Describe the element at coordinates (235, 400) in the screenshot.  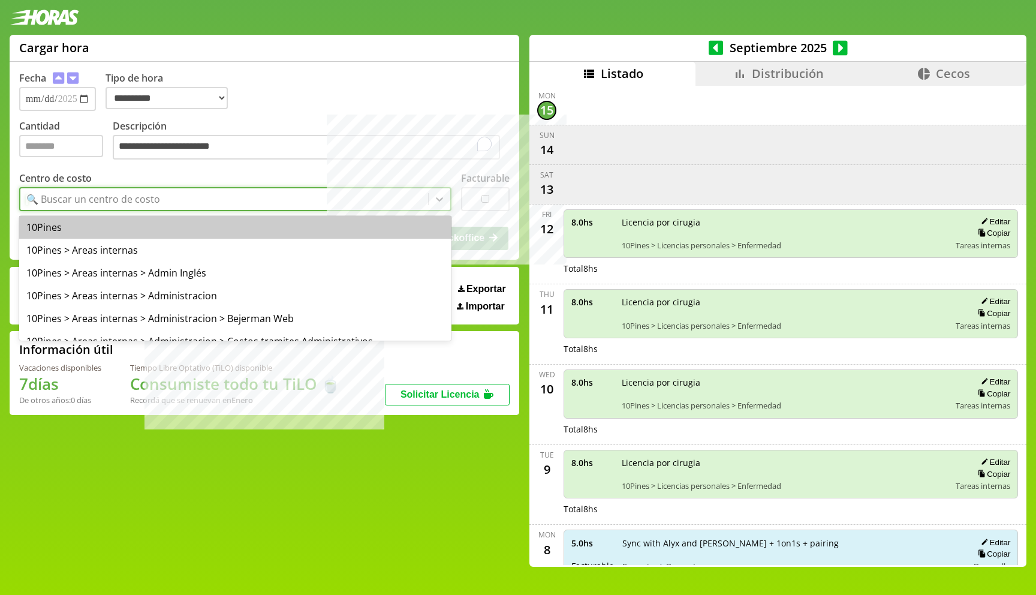
I see `div: Recordá que se renuevan en` at that location.